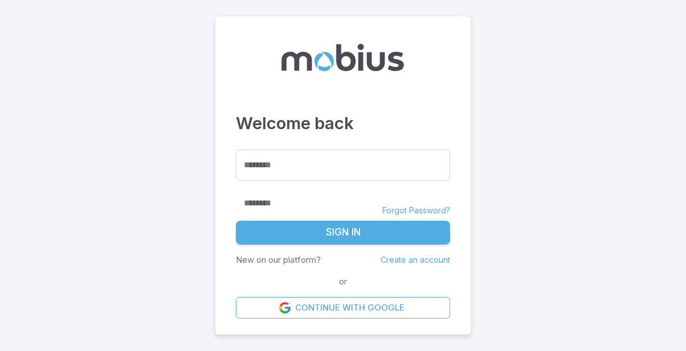  What do you see at coordinates (415, 260) in the screenshot?
I see `a: Create an account` at bounding box center [415, 260].